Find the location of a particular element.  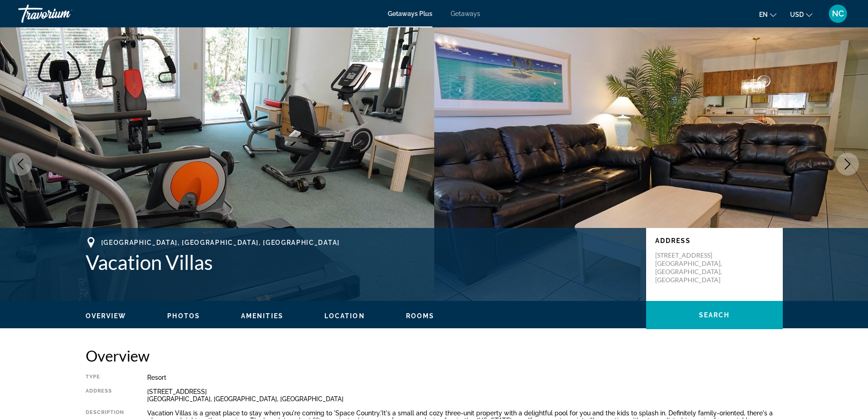

span: Overview is located at coordinates (106, 316).